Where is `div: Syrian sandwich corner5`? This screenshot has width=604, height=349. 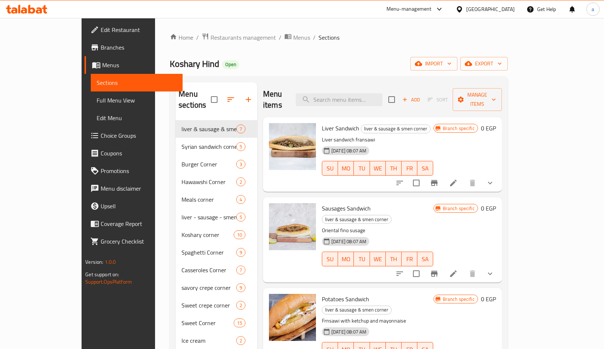
div: Syrian sandwich corner5 is located at coordinates (216, 146).